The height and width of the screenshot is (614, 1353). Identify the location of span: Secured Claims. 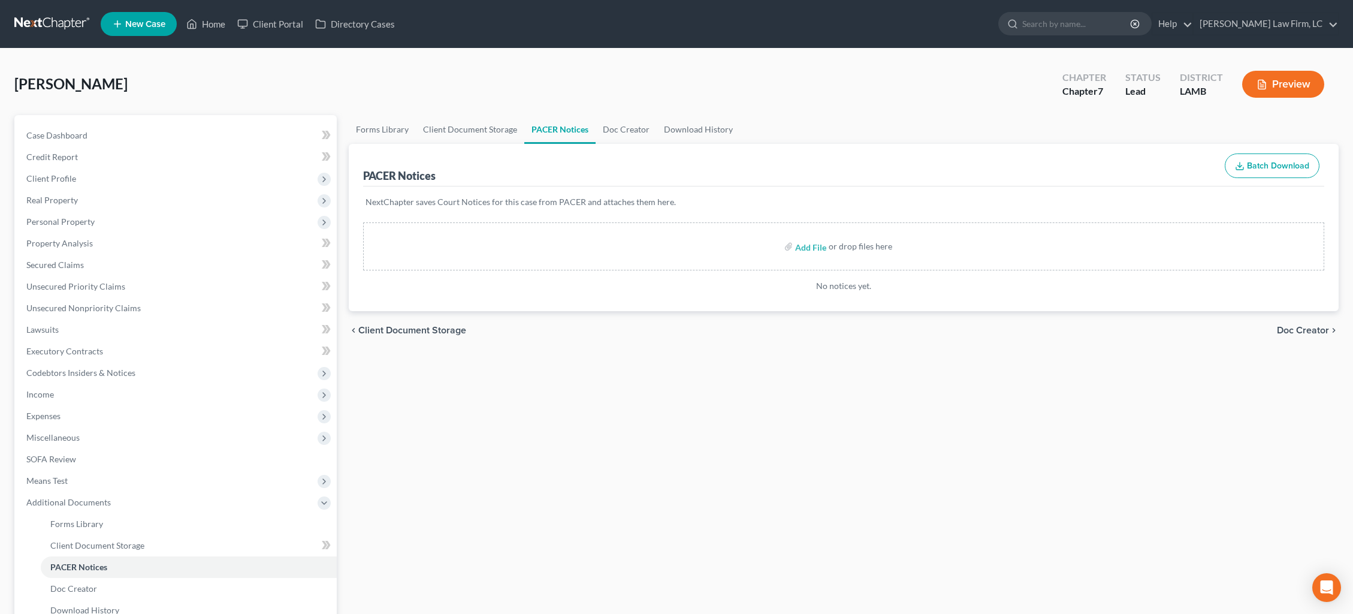
(55, 264).